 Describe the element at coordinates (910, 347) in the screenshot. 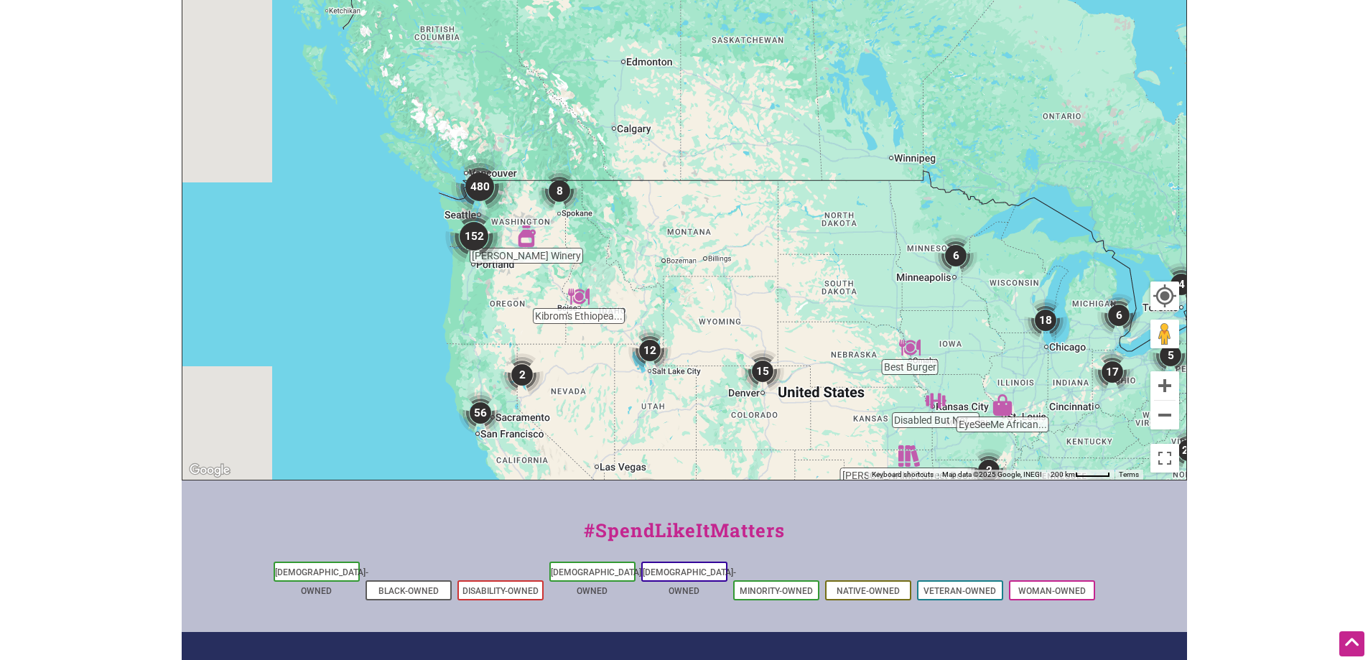

I see `div: Best Burger` at that location.